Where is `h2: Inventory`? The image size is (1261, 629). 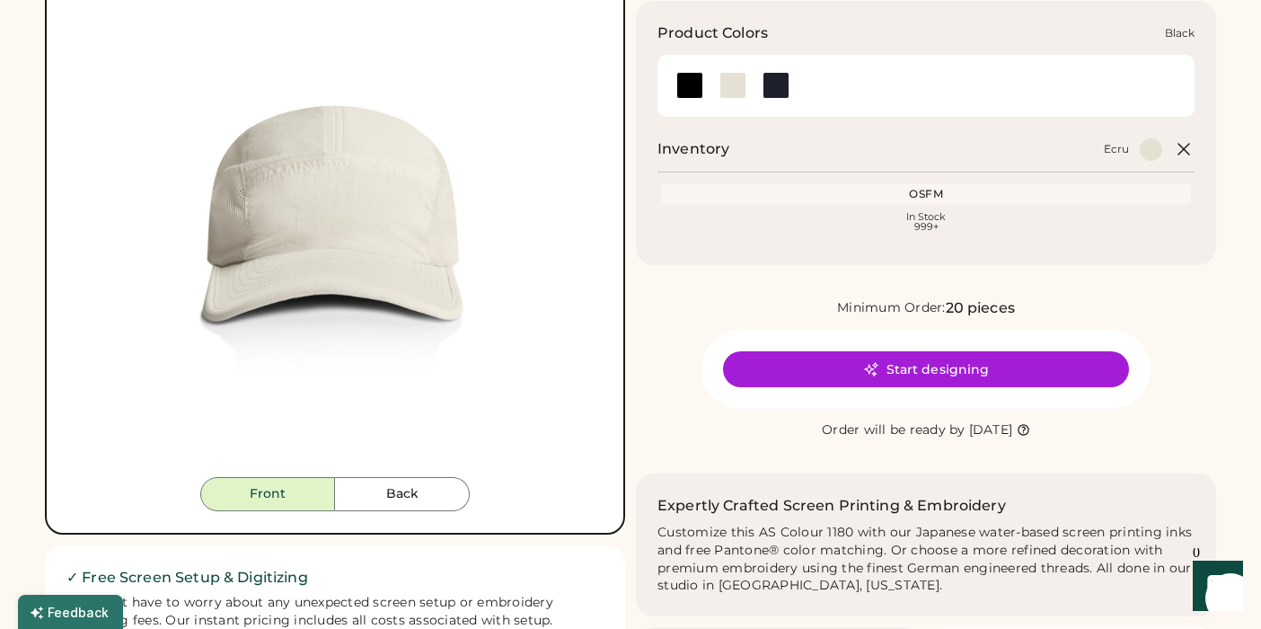
h2: Inventory is located at coordinates (693, 149).